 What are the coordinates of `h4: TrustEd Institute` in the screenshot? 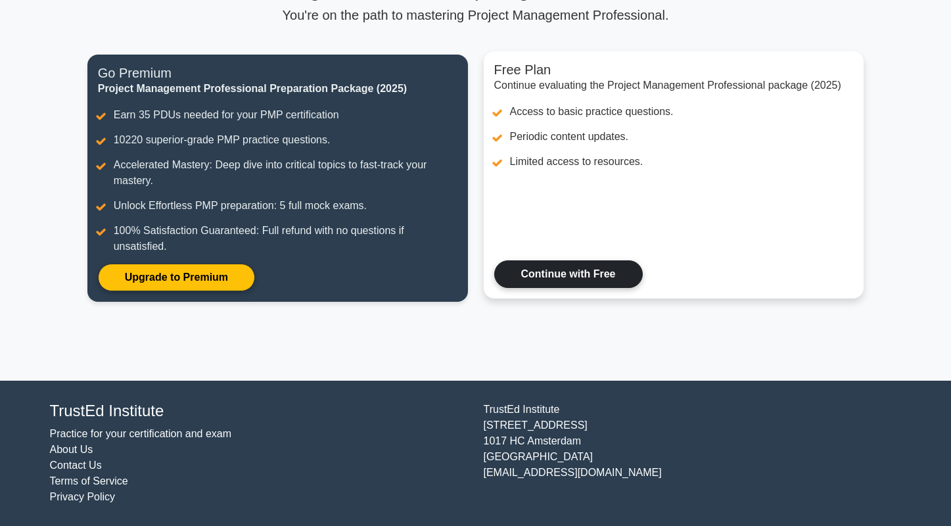 It's located at (259, 411).